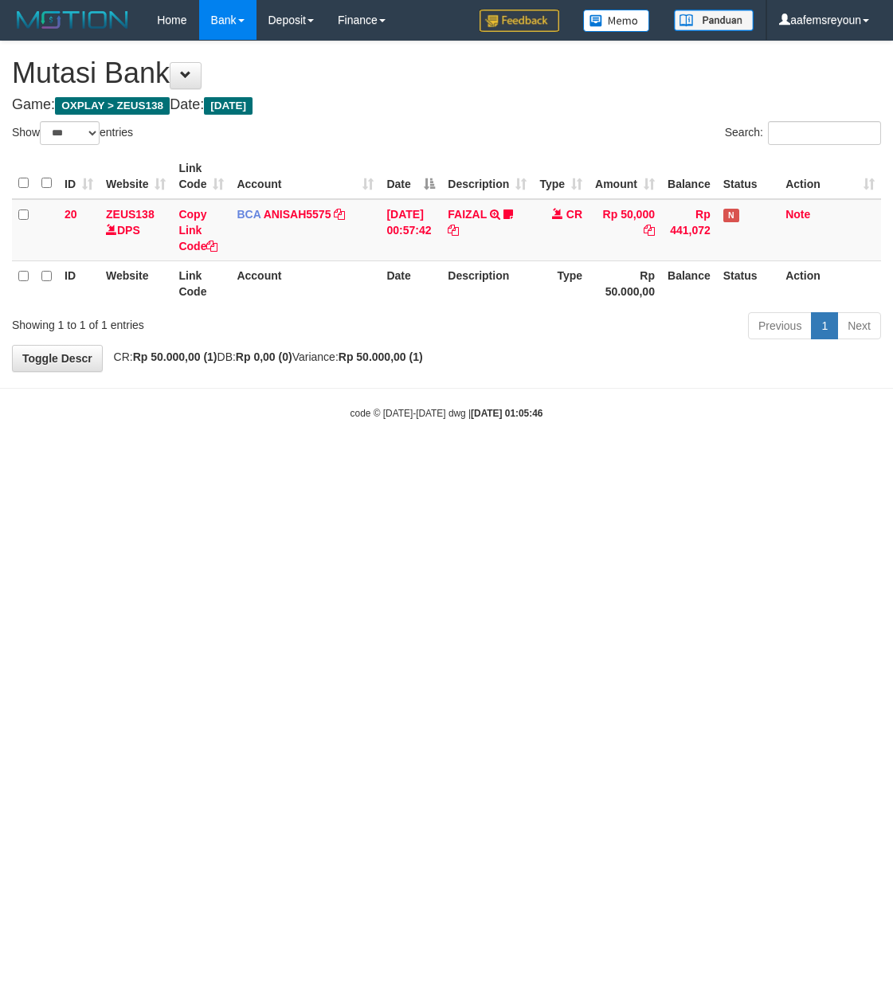 The width and height of the screenshot is (893, 1002). What do you see at coordinates (135, 230) in the screenshot?
I see `td: DPS` at bounding box center [135, 230].